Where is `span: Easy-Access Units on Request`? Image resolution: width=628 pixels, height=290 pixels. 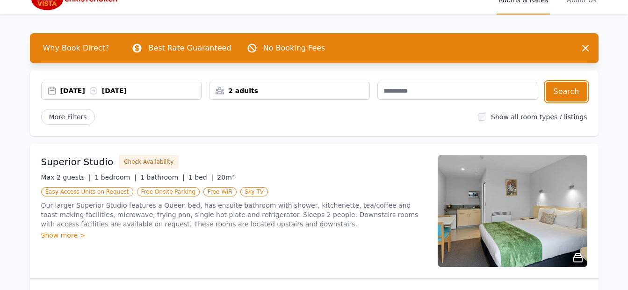
span: Easy-Access Units on Request is located at coordinates (87, 192).